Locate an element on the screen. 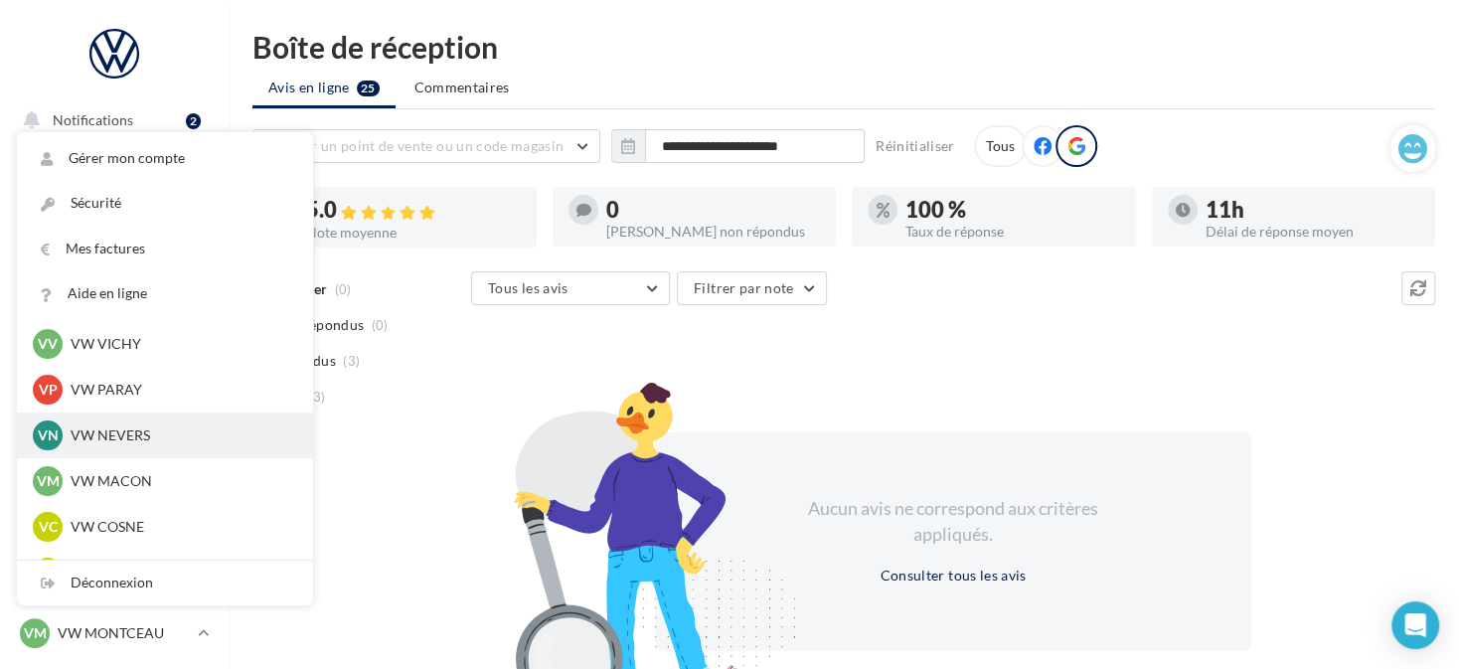 The image size is (1459, 669). a: Gérer mon compte is located at coordinates (165, 158).